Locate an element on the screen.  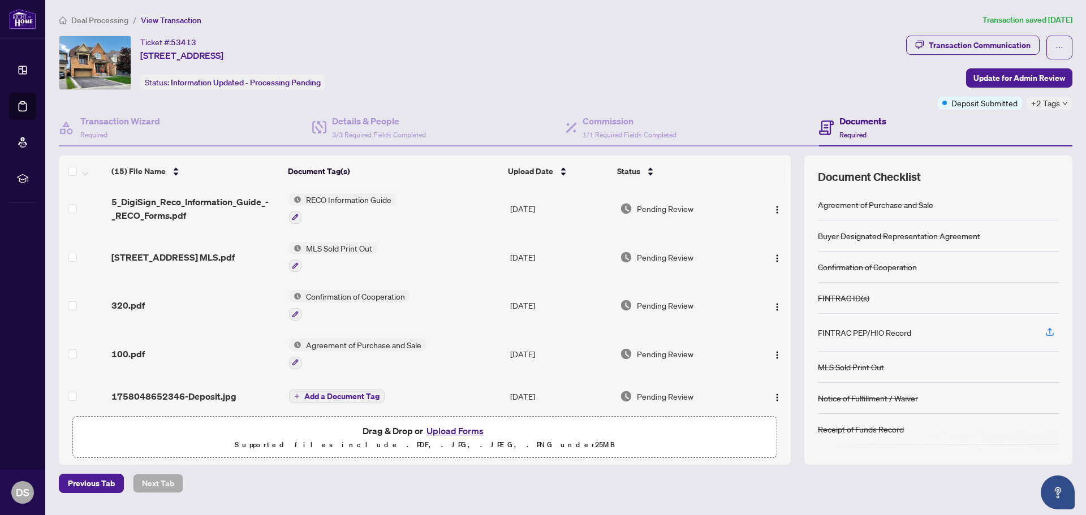
div: FINTRAC PEP/HIO Record is located at coordinates (864, 333).